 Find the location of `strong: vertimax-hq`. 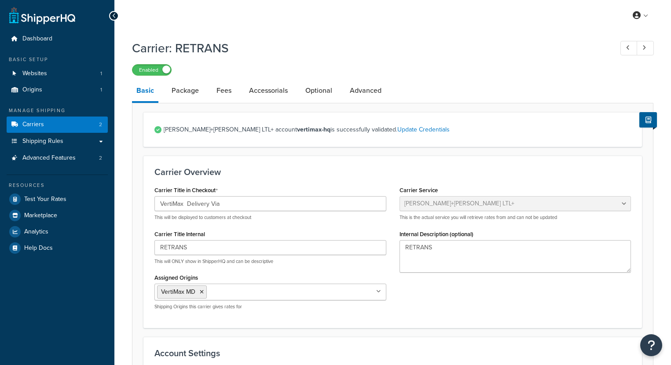

strong: vertimax-hq is located at coordinates (314, 129).